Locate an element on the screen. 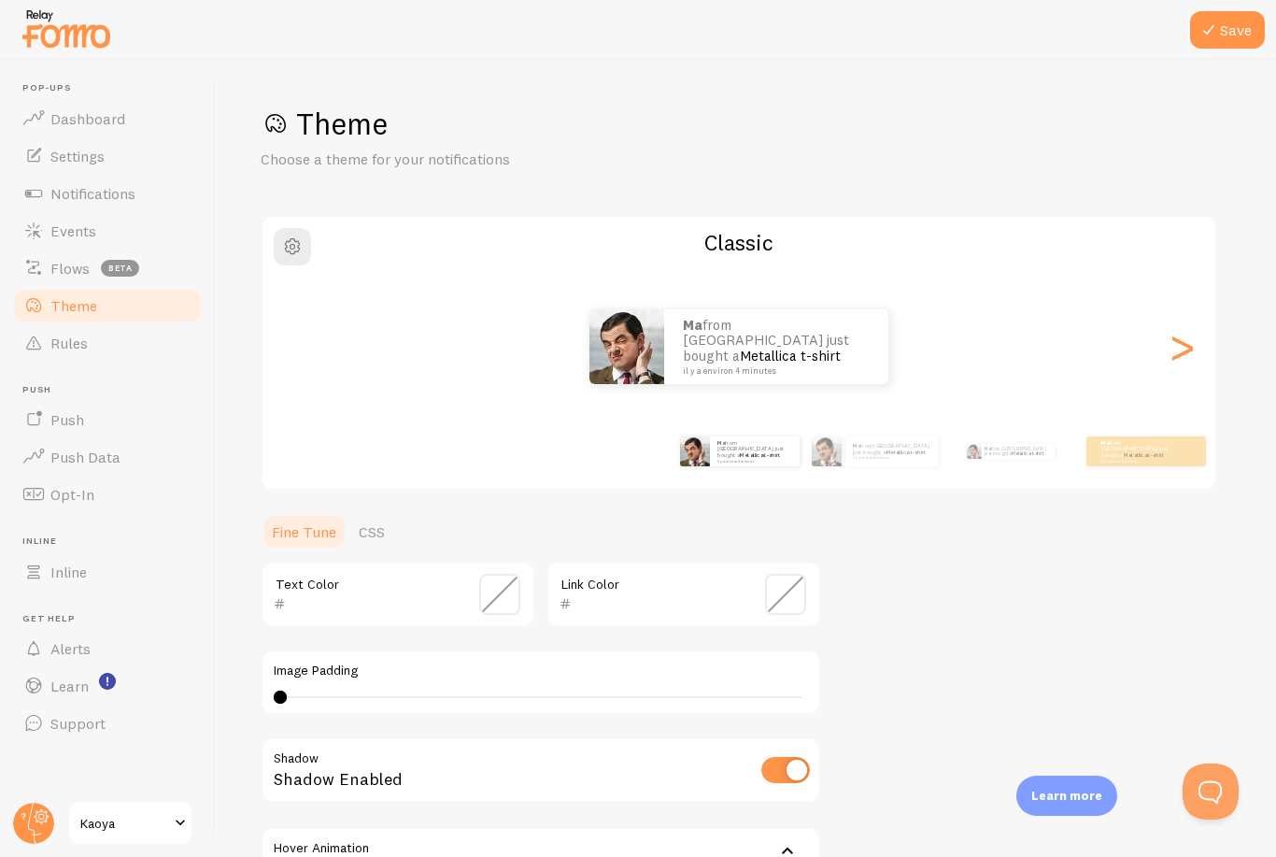 Image resolution: width=1276 pixels, height=857 pixels. div: Shadow Enabled is located at coordinates (541, 771).